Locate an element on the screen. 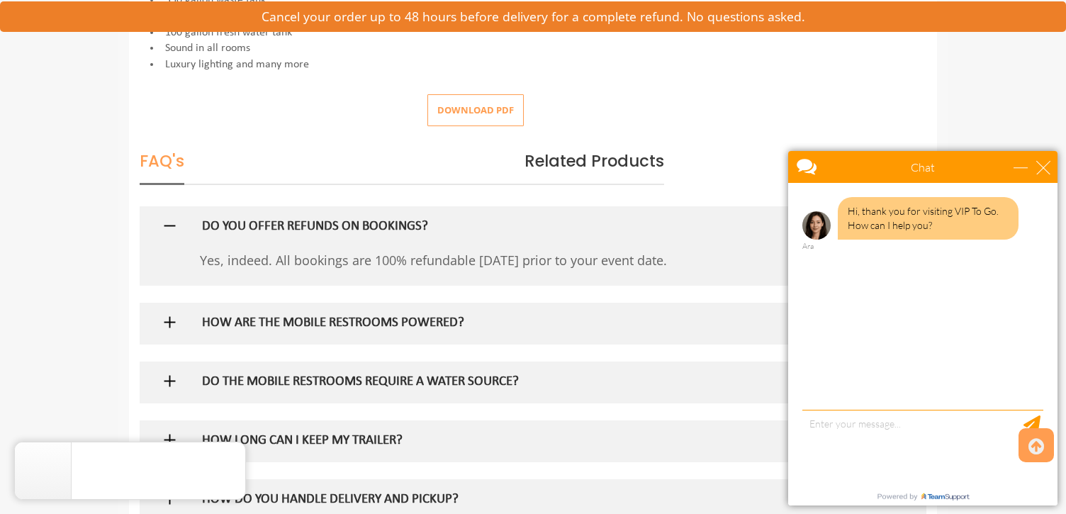 This screenshot has height=514, width=1066. img: minus icon sign is located at coordinates (169, 225).